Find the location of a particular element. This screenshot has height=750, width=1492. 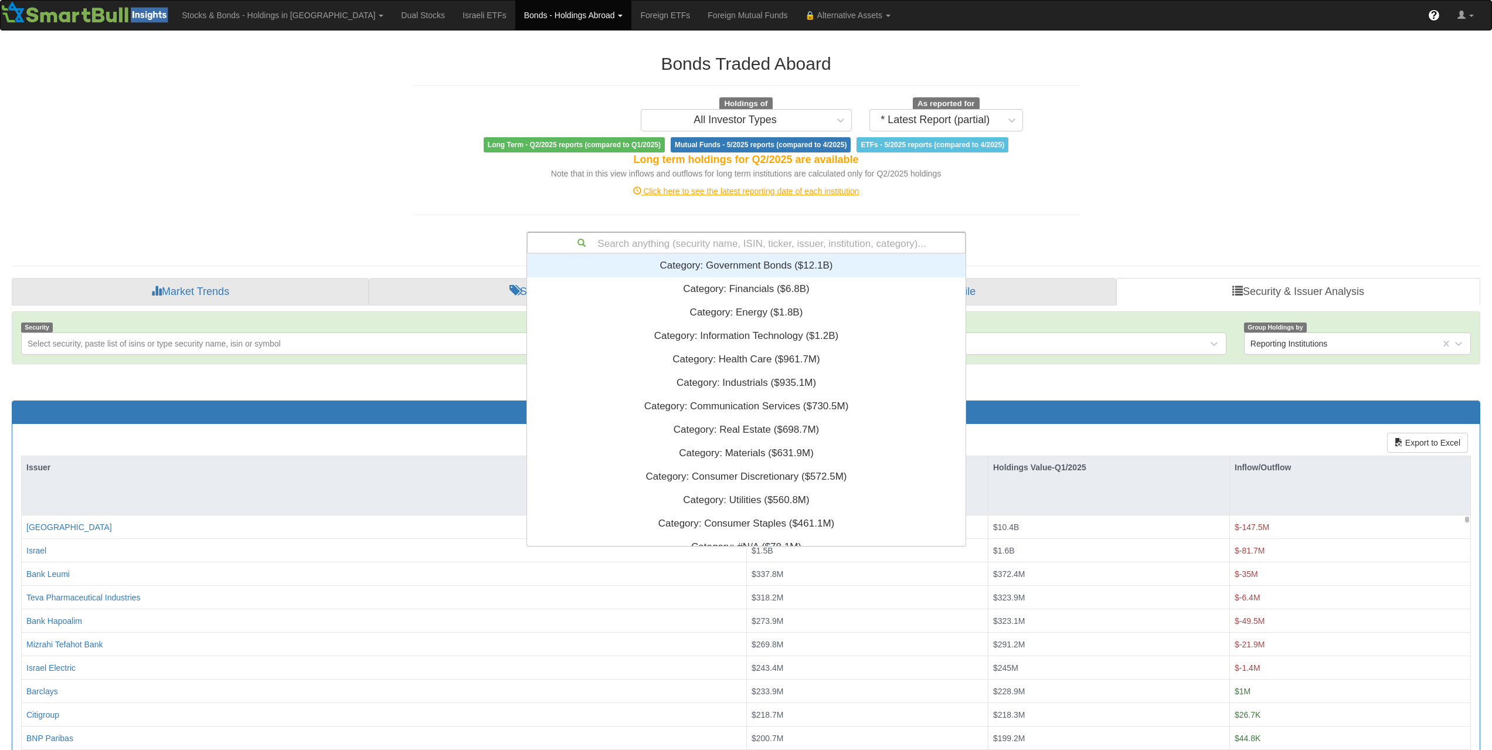

span: $218.3M is located at coordinates (1009, 714).